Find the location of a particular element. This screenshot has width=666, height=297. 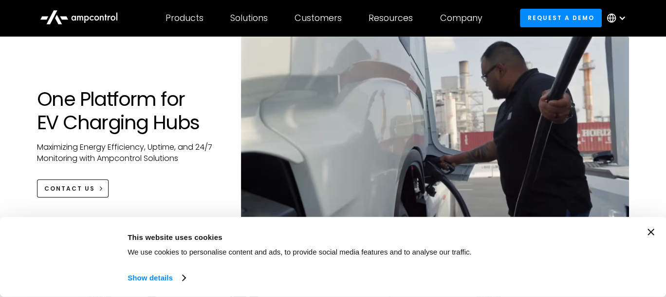

button: Close banner is located at coordinates (651, 232).